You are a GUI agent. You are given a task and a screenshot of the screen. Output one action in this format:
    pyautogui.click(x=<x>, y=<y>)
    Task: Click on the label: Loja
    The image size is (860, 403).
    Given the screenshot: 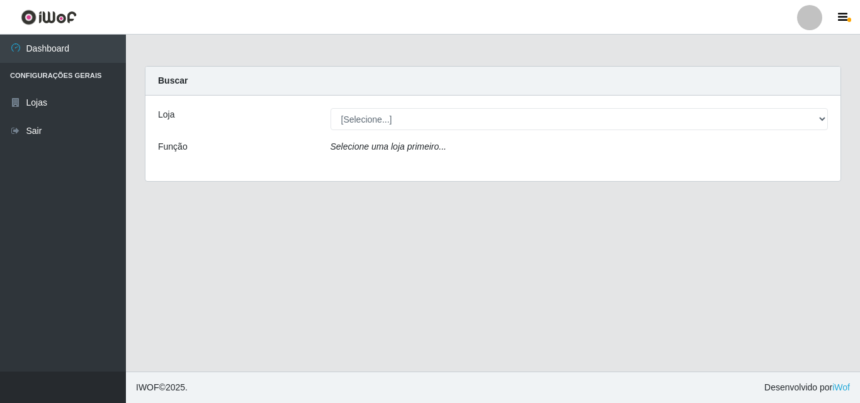 What is the action you would take?
    pyautogui.click(x=166, y=115)
    